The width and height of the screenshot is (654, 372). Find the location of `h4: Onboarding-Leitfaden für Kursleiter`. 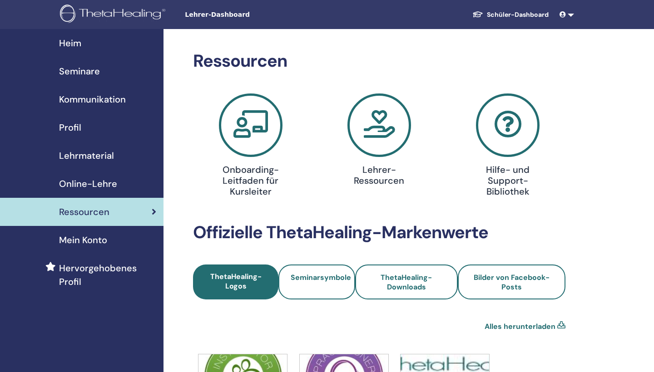

h4: Onboarding-Leitfaden für Kursleiter is located at coordinates (251, 181).